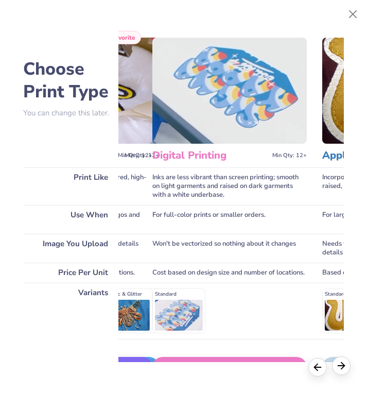 This screenshot has width=367, height=393. Describe the element at coordinates (71, 113) in the screenshot. I see `p: You can change this later.` at that location.